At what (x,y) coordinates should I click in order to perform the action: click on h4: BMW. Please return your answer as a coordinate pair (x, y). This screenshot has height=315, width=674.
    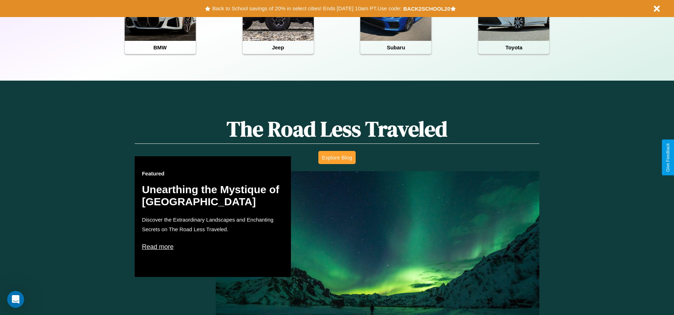
    Looking at the image, I should click on (160, 47).